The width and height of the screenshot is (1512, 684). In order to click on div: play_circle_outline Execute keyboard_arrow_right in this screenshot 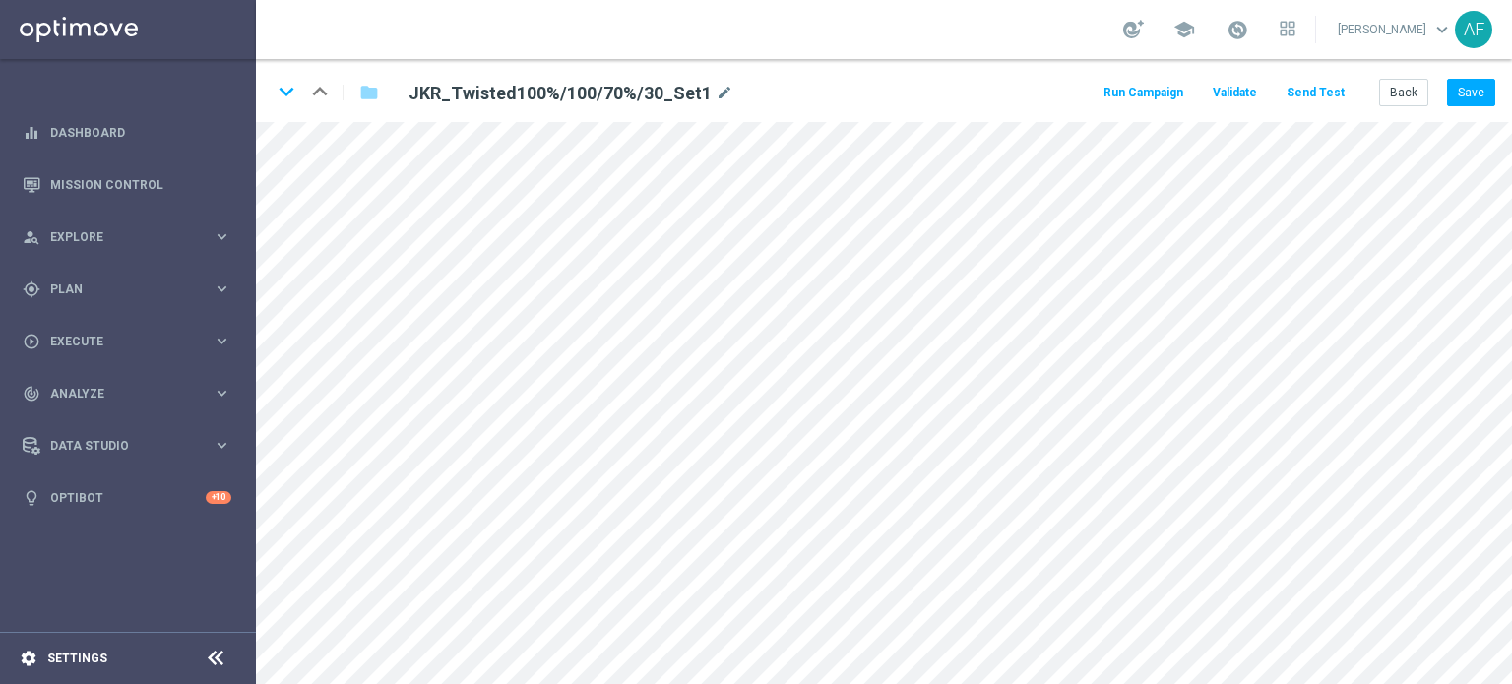, I will do `click(127, 342)`.